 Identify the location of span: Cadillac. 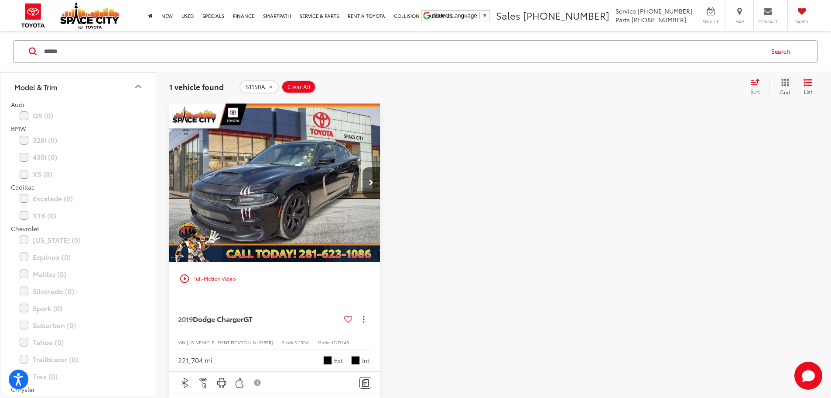
(23, 187).